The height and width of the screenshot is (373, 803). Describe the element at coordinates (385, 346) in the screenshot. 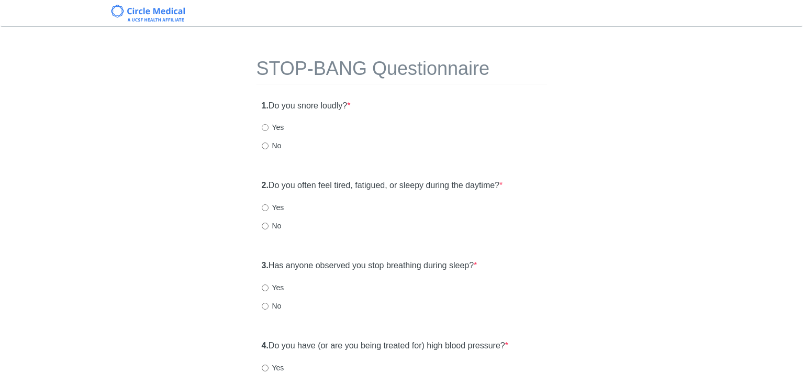

I see `label: Do you have (or are you being treated for) high blood pressure?` at that location.